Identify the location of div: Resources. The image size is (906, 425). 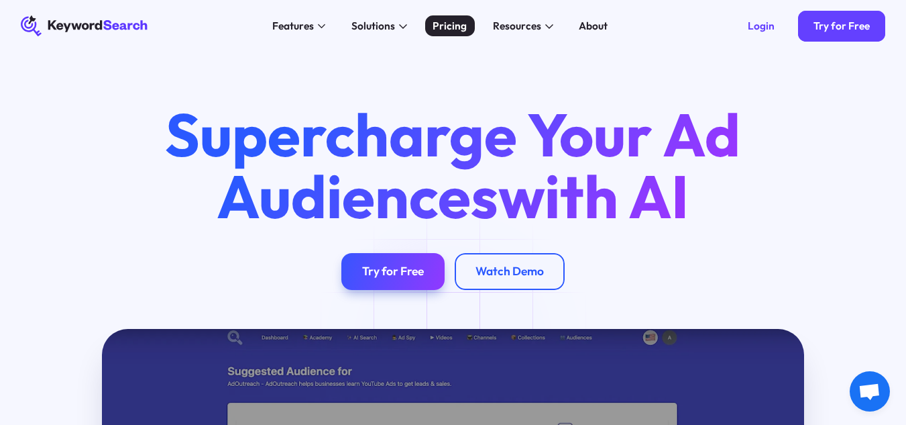
(517, 25).